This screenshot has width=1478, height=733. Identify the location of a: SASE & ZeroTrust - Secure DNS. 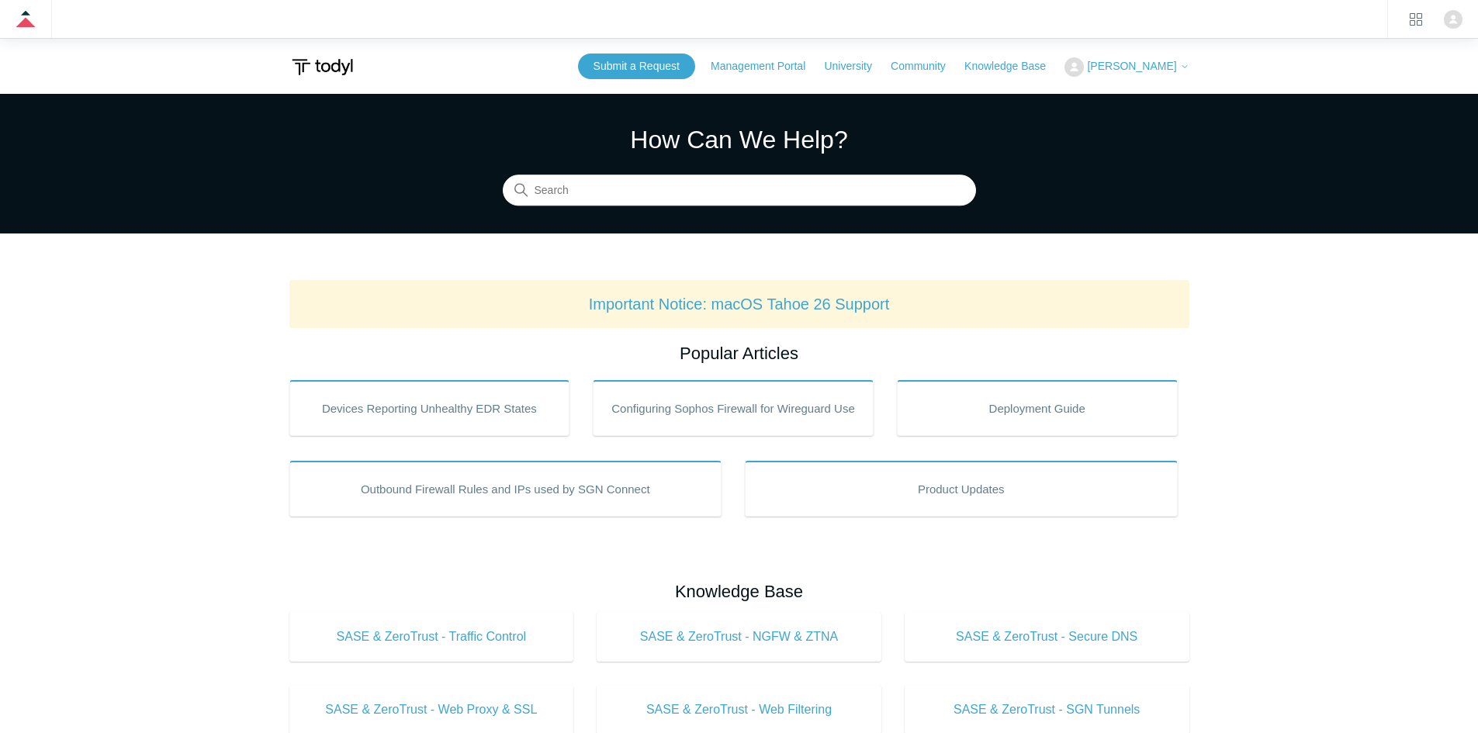
(1047, 637).